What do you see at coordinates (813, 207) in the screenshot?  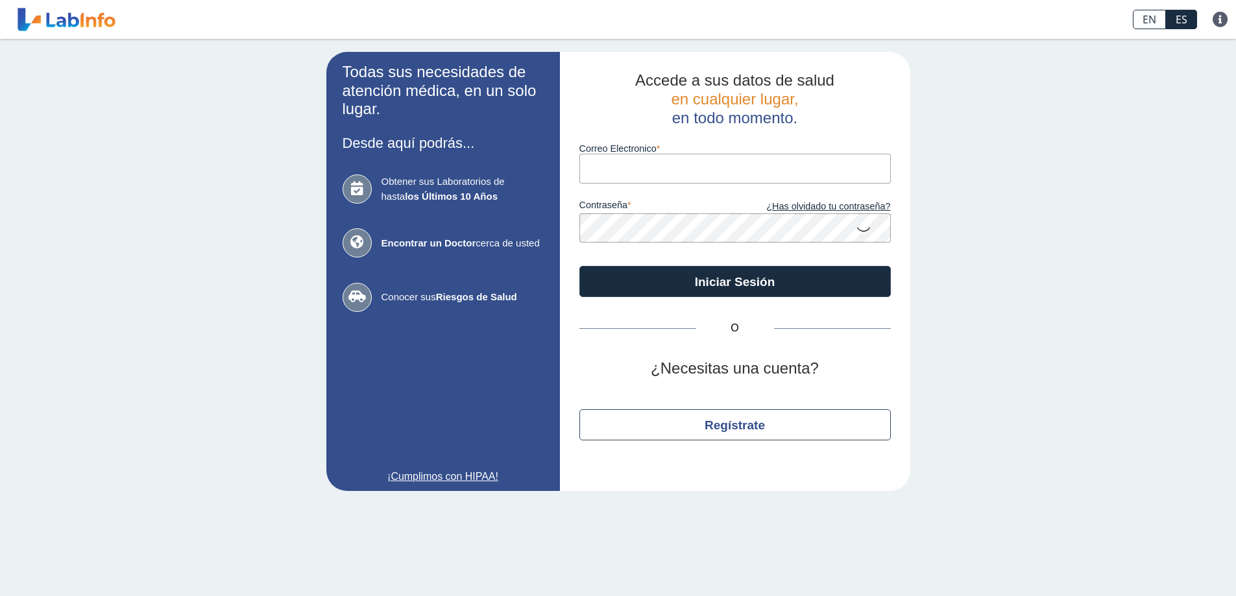 I see `a: ¿Has olvidado tu contraseña?` at bounding box center [813, 207].